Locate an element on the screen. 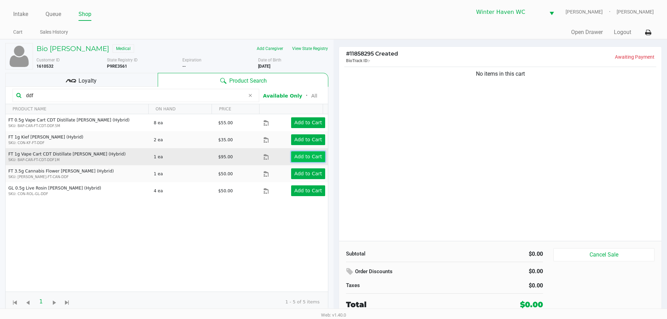  td: 4 ea is located at coordinates (183, 191).